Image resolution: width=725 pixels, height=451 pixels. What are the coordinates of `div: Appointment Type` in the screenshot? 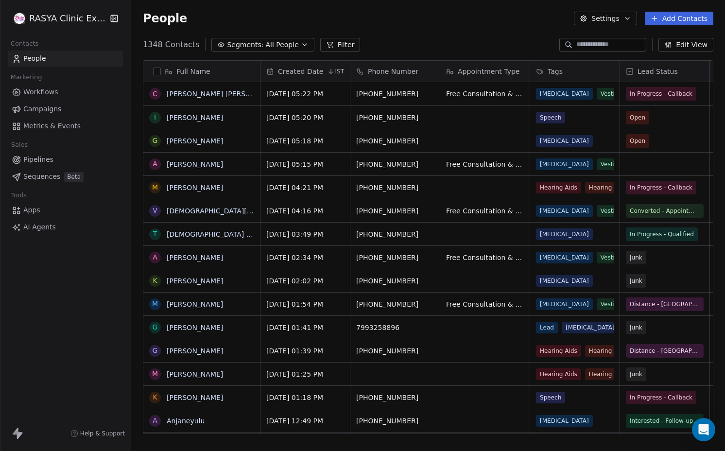 It's located at (485, 71).